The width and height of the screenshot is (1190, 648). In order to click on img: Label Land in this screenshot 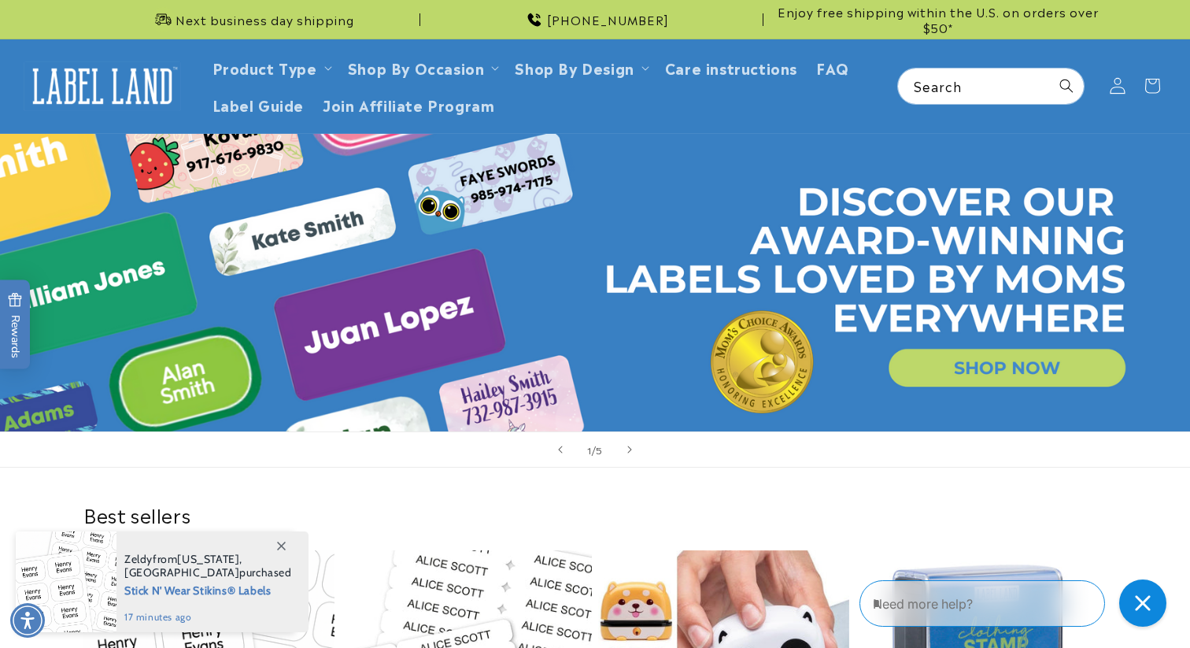, I will do `click(102, 86)`.